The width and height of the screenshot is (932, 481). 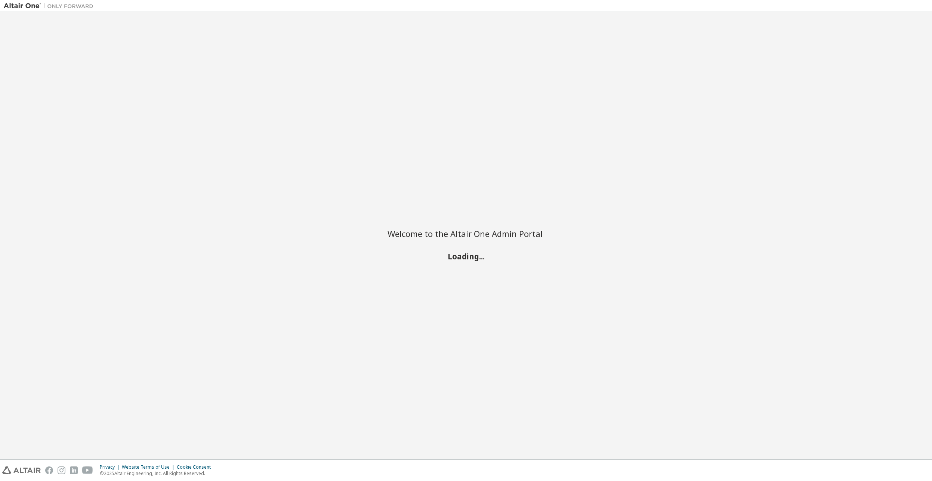 What do you see at coordinates (149, 467) in the screenshot?
I see `div: Website Terms of Use` at bounding box center [149, 467].